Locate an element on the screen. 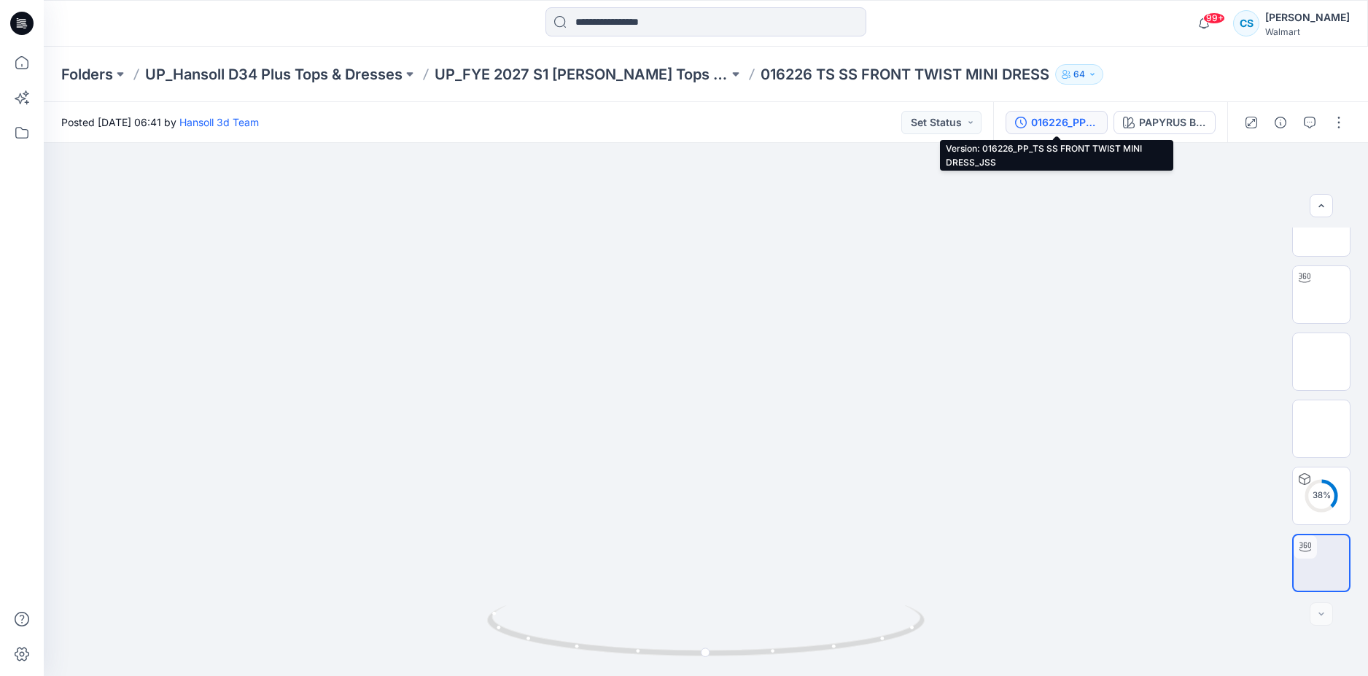 The height and width of the screenshot is (676, 1368). p: 64 is located at coordinates (1079, 74).